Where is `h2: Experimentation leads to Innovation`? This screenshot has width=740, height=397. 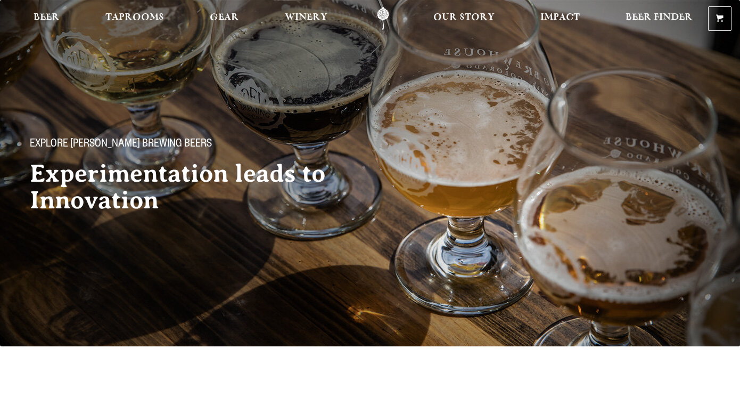 h2: Experimentation leads to Innovation is located at coordinates (196, 187).